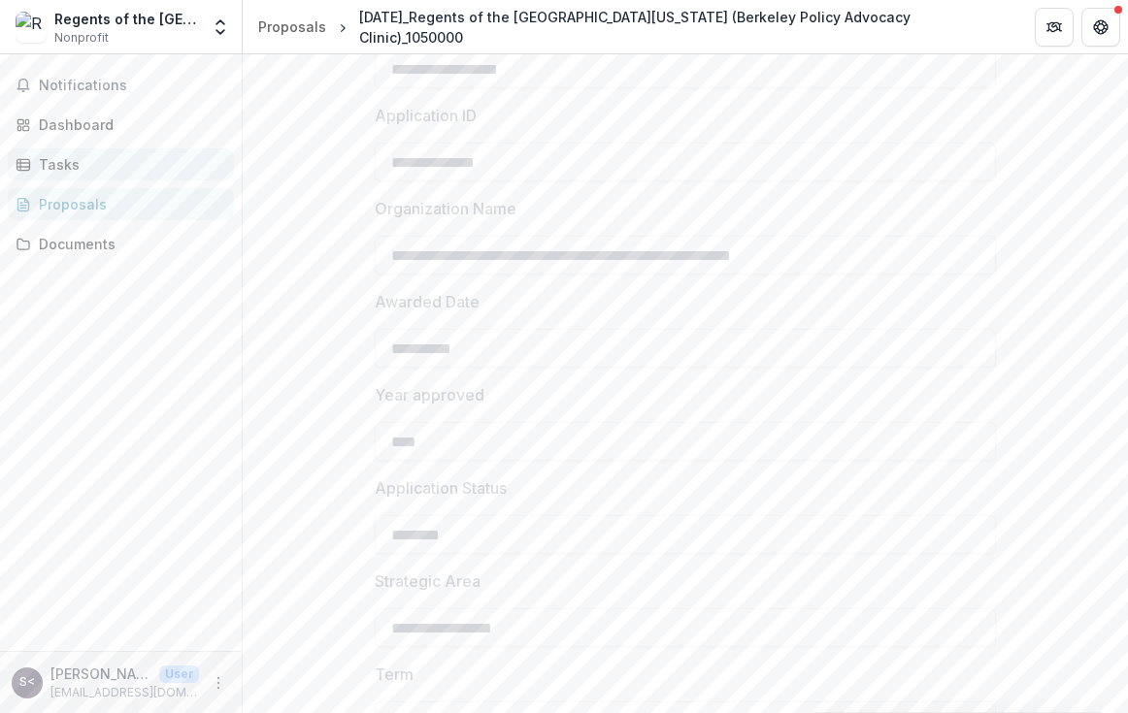 The width and height of the screenshot is (1128, 713). I want to click on div: Documents, so click(128, 244).